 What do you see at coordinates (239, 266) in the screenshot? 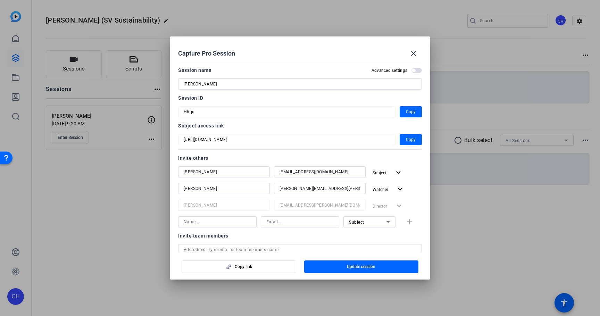
I see `button: Copy link` at bounding box center [239, 266].